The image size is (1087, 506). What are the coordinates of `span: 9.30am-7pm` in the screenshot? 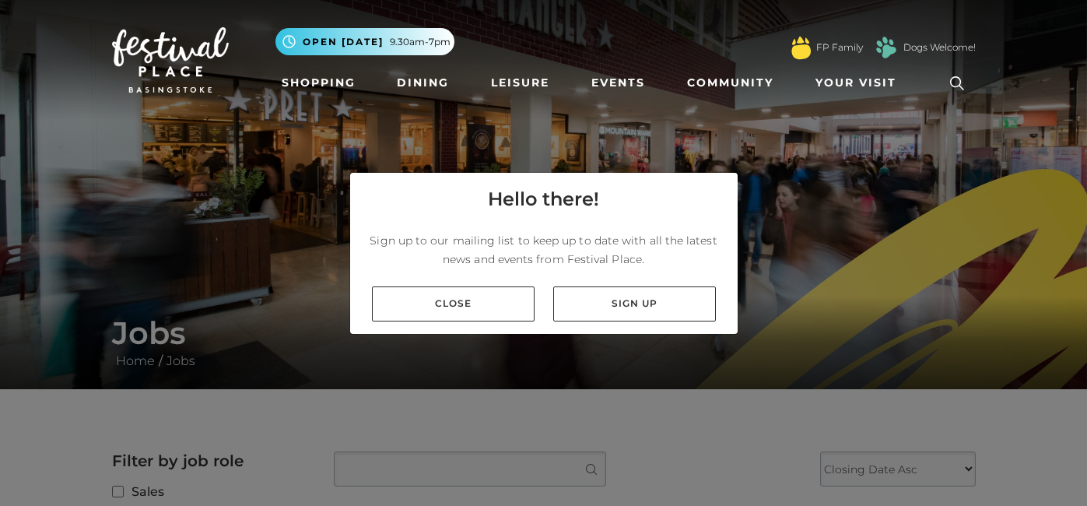 It's located at (420, 42).